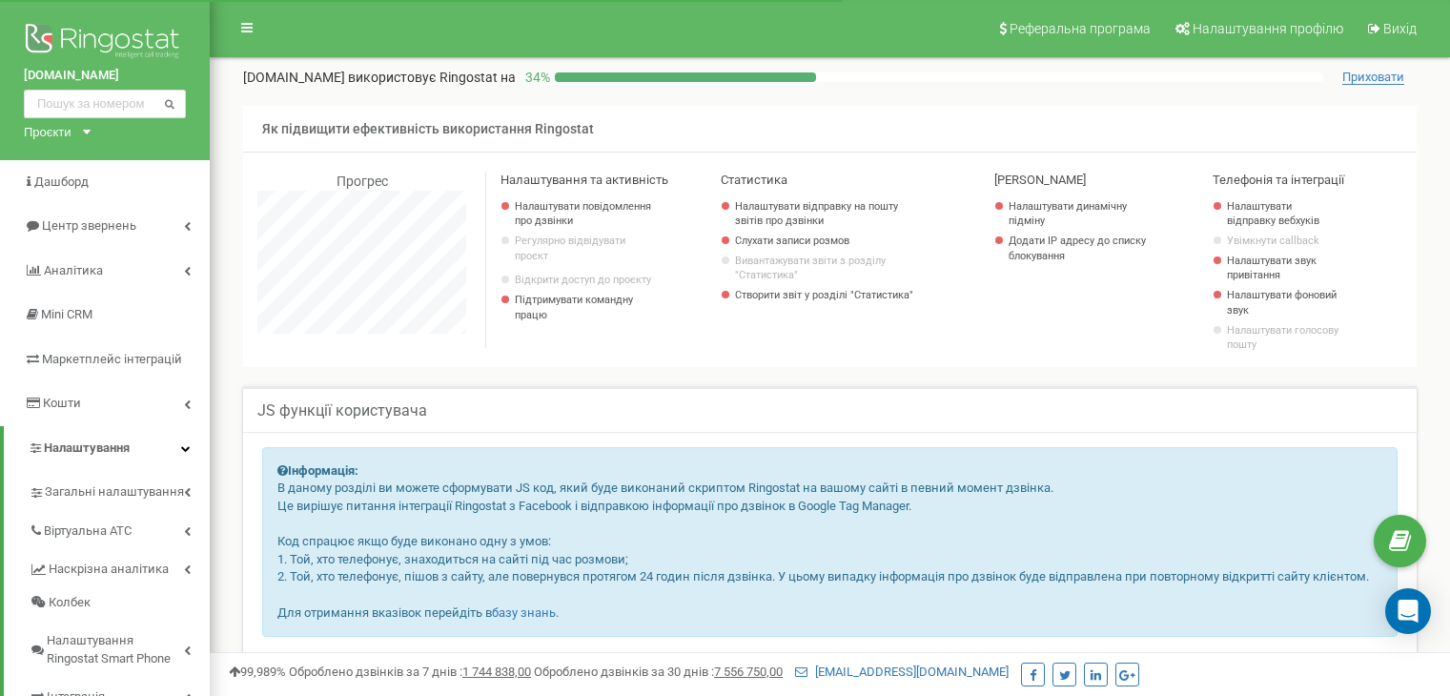  Describe the element at coordinates (112, 358) in the screenshot. I see `span: Маркетплейс інтеграцій` at that location.